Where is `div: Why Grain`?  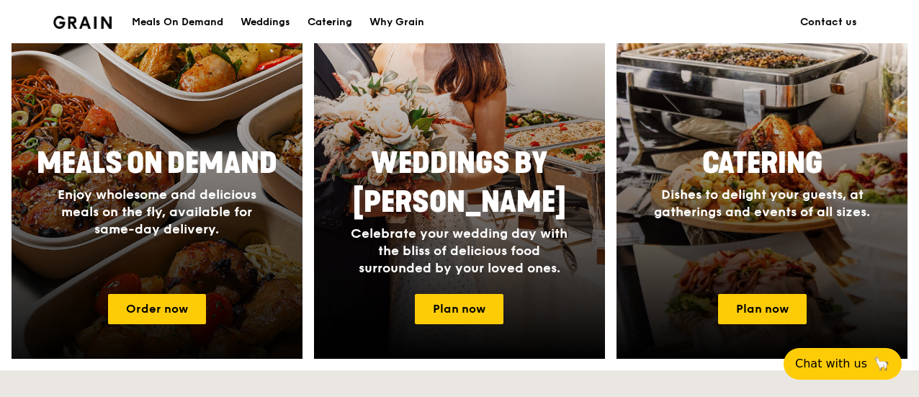 div: Why Grain is located at coordinates (397, 22).